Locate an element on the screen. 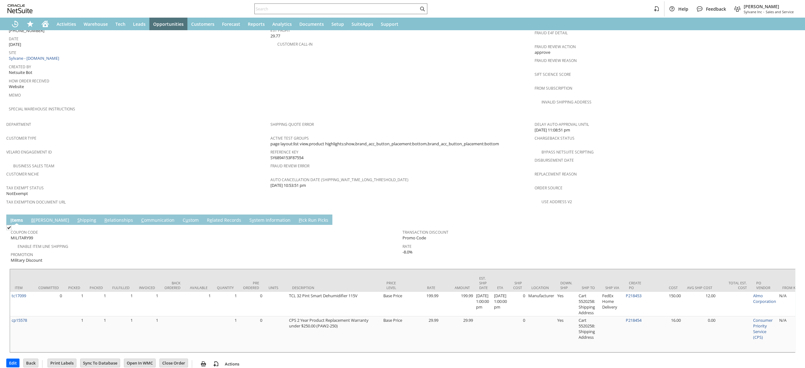 The width and height of the screenshot is (805, 368). a: How Order Received is located at coordinates (29, 81).